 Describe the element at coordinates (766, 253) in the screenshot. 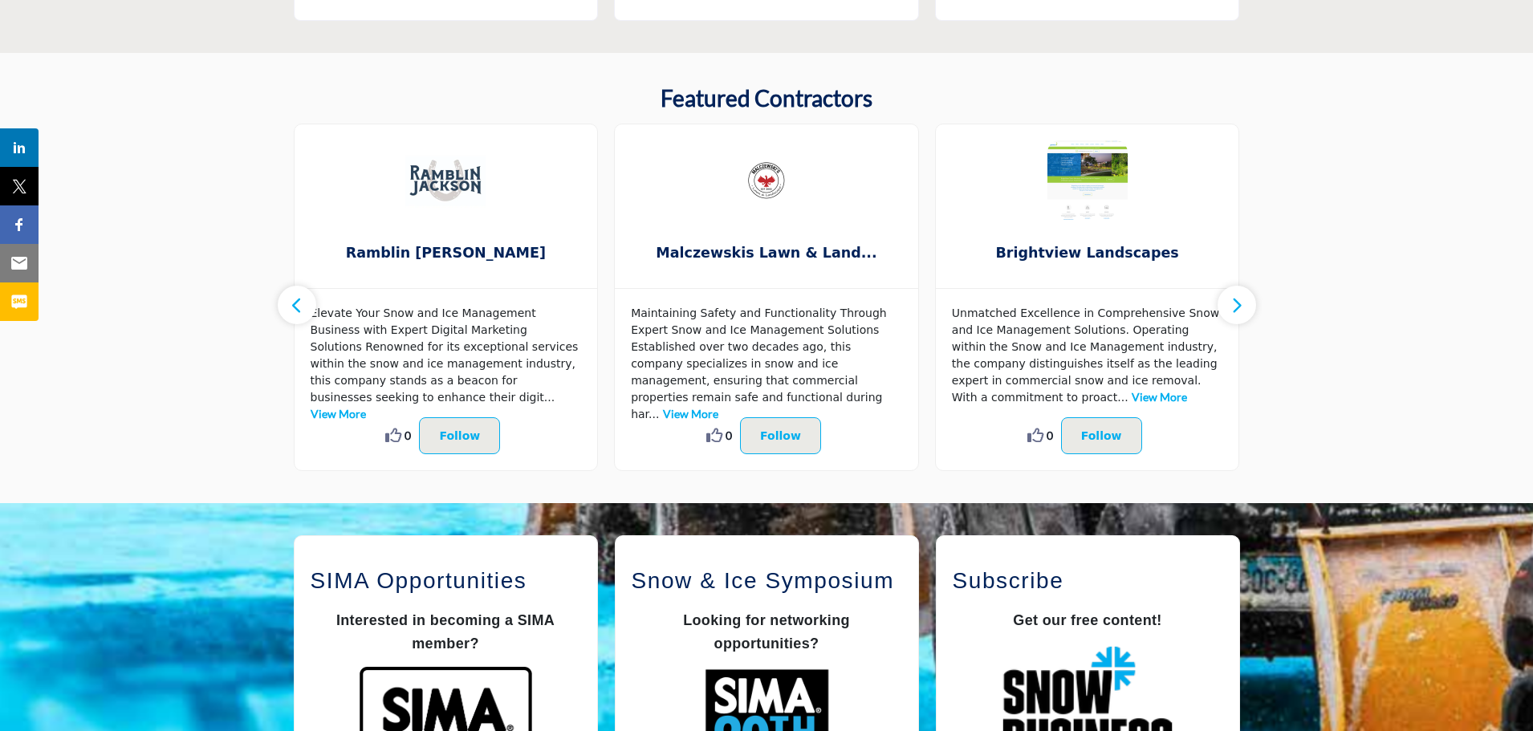

I see `b: Malczewskis Lawn & Landscape` at that location.